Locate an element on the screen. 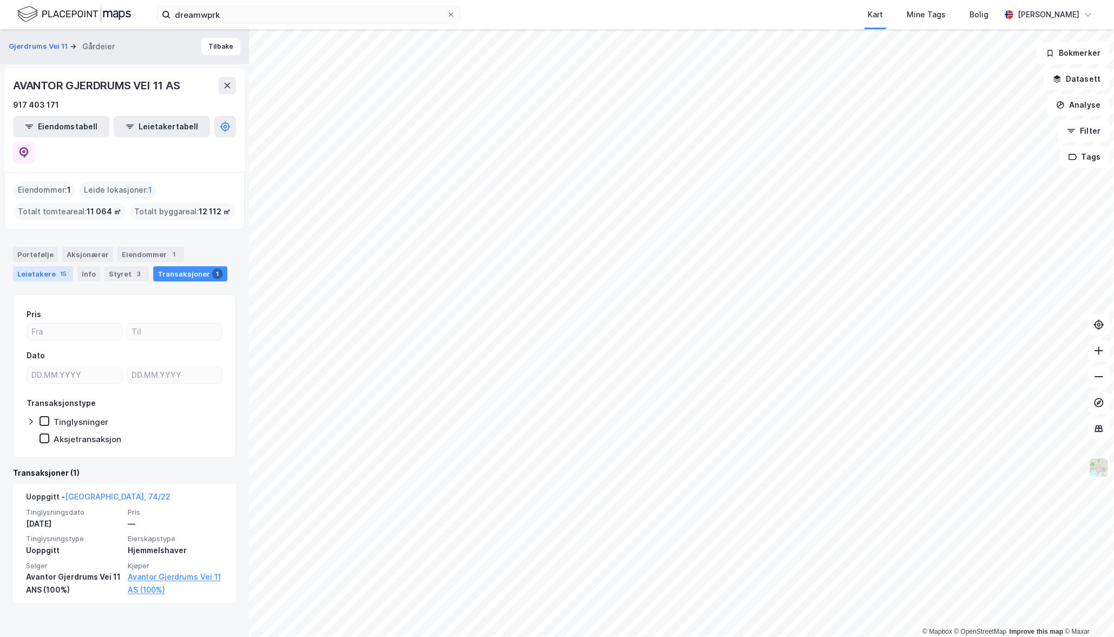 The image size is (1114, 637). div: Leietakere is located at coordinates (43, 274).